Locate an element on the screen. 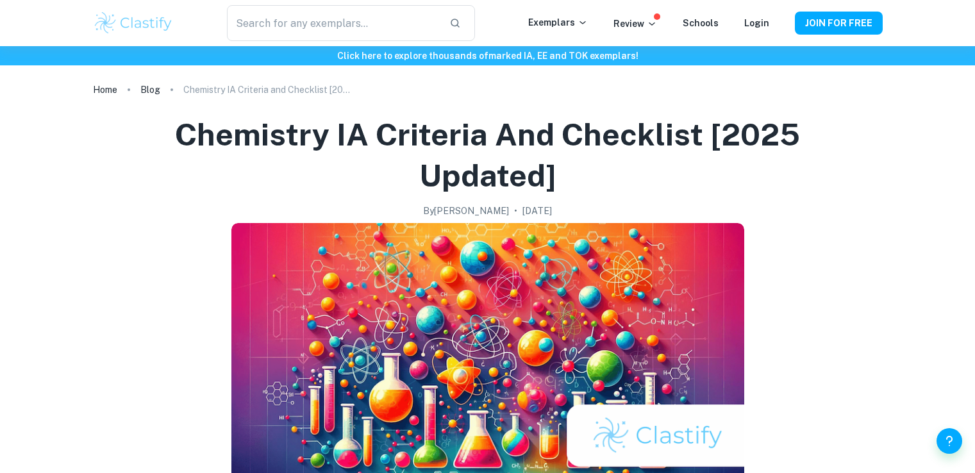  a: Clastify logo is located at coordinates (133, 23).